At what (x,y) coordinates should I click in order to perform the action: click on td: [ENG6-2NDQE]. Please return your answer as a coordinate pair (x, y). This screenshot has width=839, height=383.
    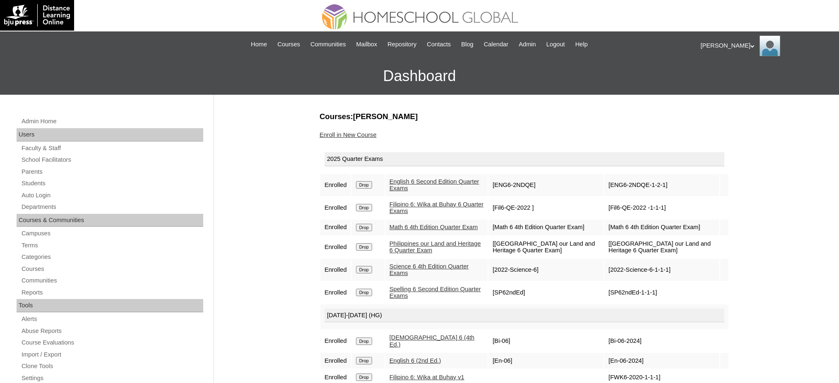
    Looking at the image, I should click on (546, 185).